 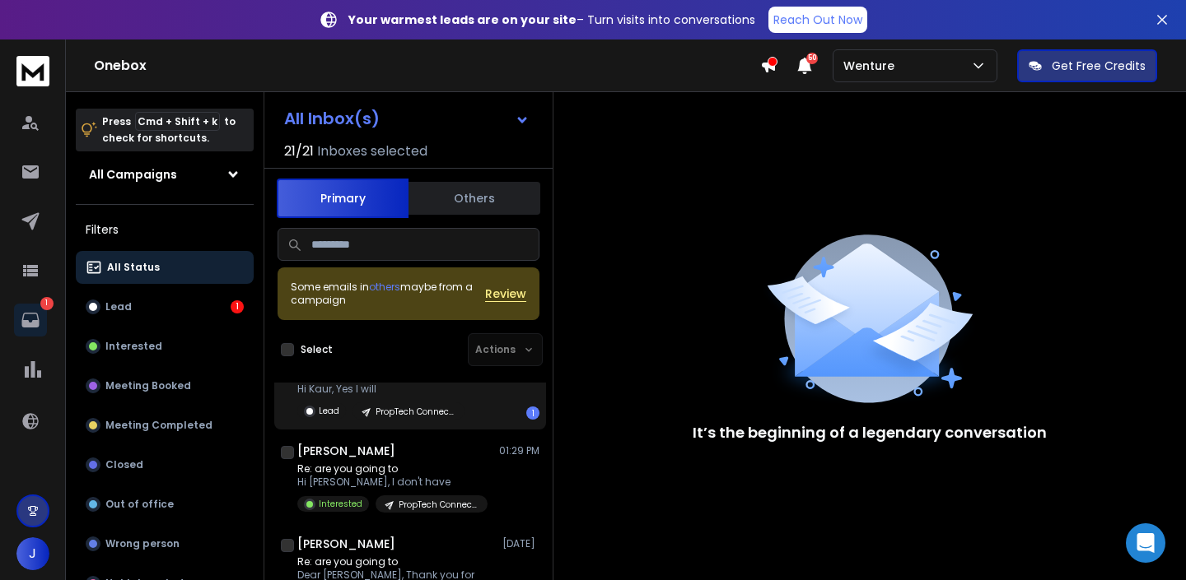 I want to click on button: All Campaigns, so click(x=165, y=175).